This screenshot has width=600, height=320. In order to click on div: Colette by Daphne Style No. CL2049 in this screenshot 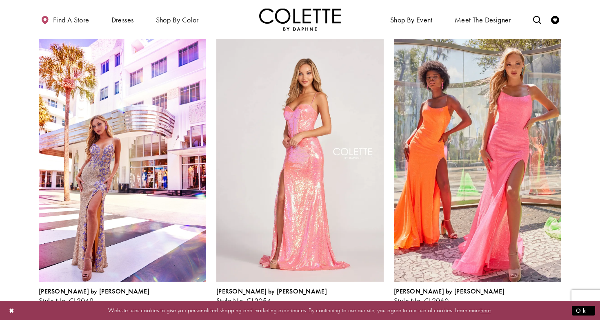, I will do `click(94, 297)`.